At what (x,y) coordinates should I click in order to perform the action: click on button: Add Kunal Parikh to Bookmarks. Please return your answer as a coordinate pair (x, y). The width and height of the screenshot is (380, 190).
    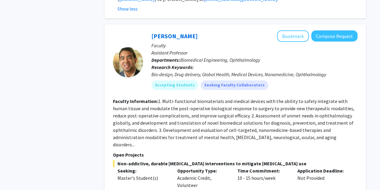
    Looking at the image, I should click on (293, 36).